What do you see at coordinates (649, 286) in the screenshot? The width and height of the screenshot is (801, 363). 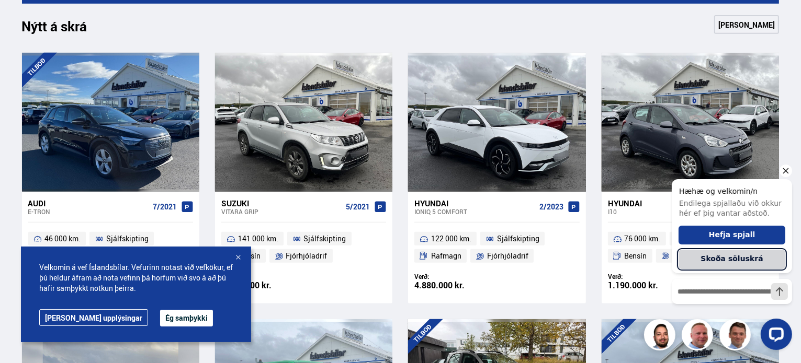 I see `div: 1.190.000 kr.` at bounding box center [649, 286].